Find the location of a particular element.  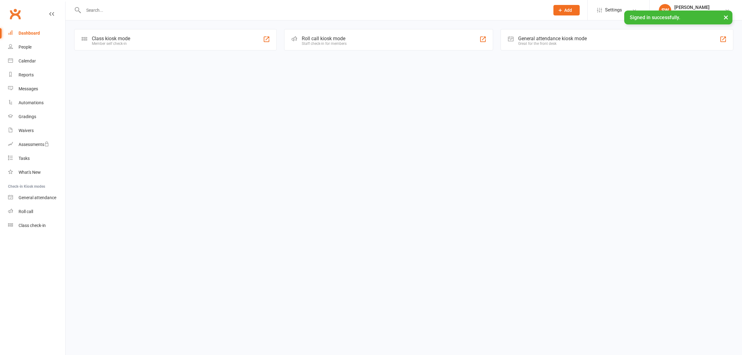

div: Waivers is located at coordinates (26, 131).